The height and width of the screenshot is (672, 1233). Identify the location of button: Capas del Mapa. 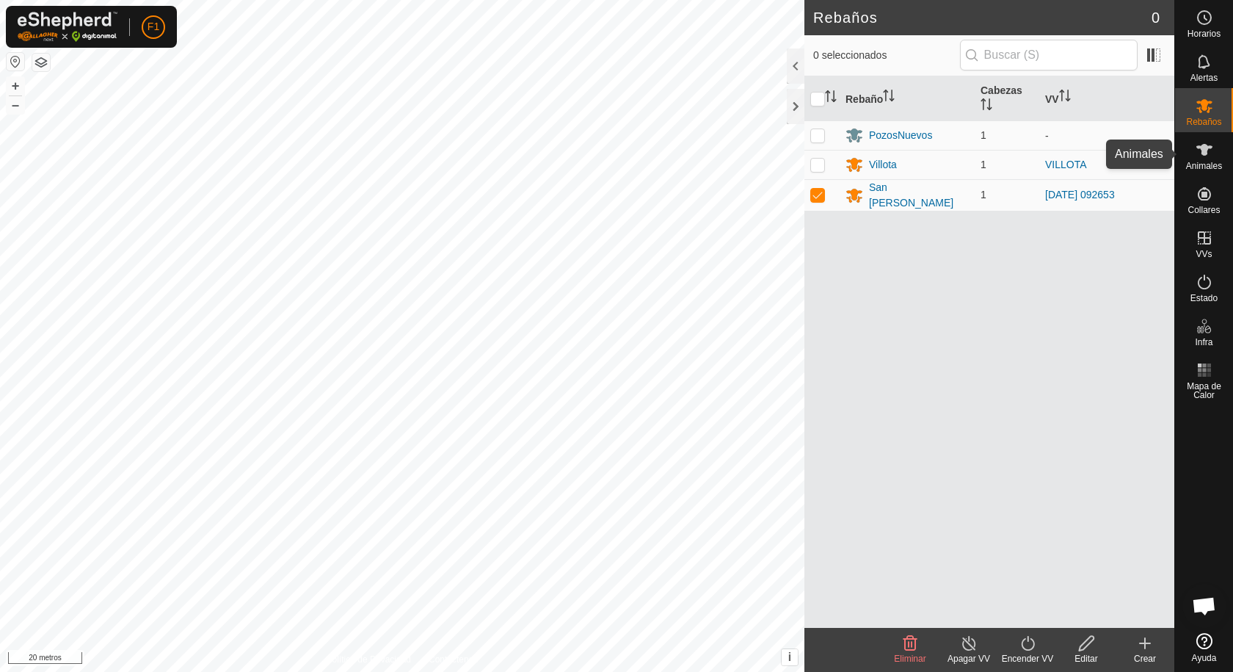
(41, 62).